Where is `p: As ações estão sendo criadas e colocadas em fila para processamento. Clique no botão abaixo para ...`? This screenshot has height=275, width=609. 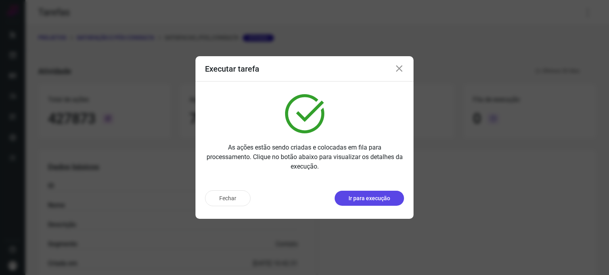
p: As ações estão sendo criadas e colocadas em fila para processamento. Clique no botão abaixo para ... is located at coordinates (304, 157).